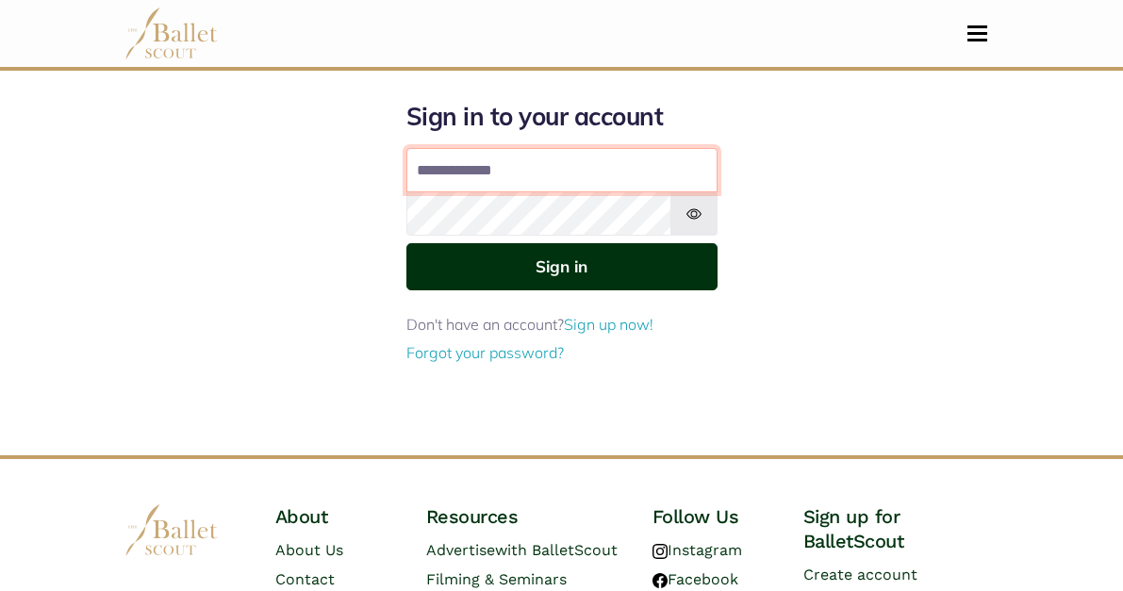 The image size is (1123, 591). What do you see at coordinates (660, 551) in the screenshot?
I see `img: instagram logo` at bounding box center [660, 551].